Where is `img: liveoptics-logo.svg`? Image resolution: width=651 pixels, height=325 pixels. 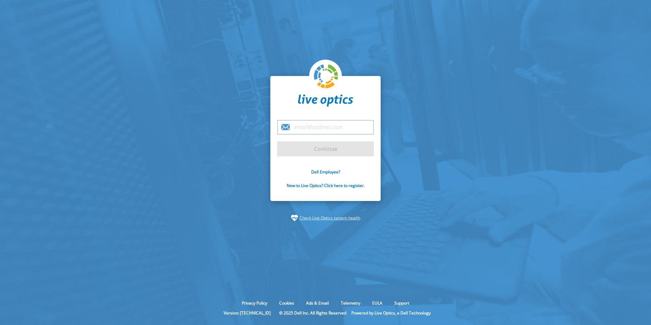 img: liveoptics-logo.svg is located at coordinates (326, 77).